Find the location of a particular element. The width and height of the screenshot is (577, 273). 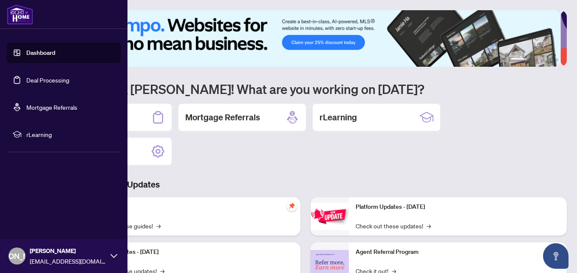

a: Check out these updates!→ is located at coordinates (393, 226).